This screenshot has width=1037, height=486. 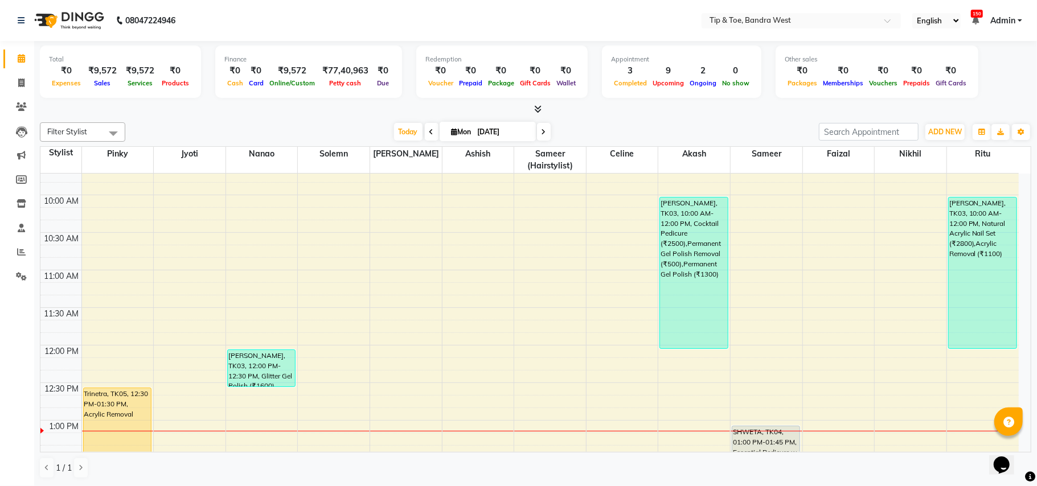 What do you see at coordinates (256, 83) in the screenshot?
I see `span: Card` at bounding box center [256, 83].